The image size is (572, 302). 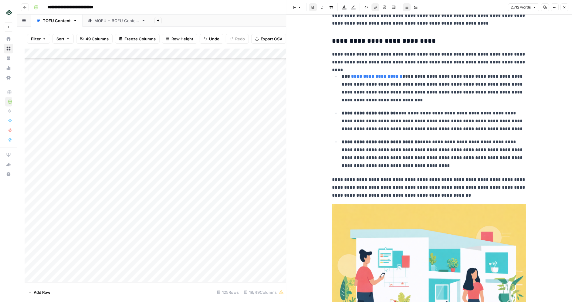 What do you see at coordinates (228, 292) in the screenshot?
I see `div: 125 Rows` at bounding box center [228, 292].